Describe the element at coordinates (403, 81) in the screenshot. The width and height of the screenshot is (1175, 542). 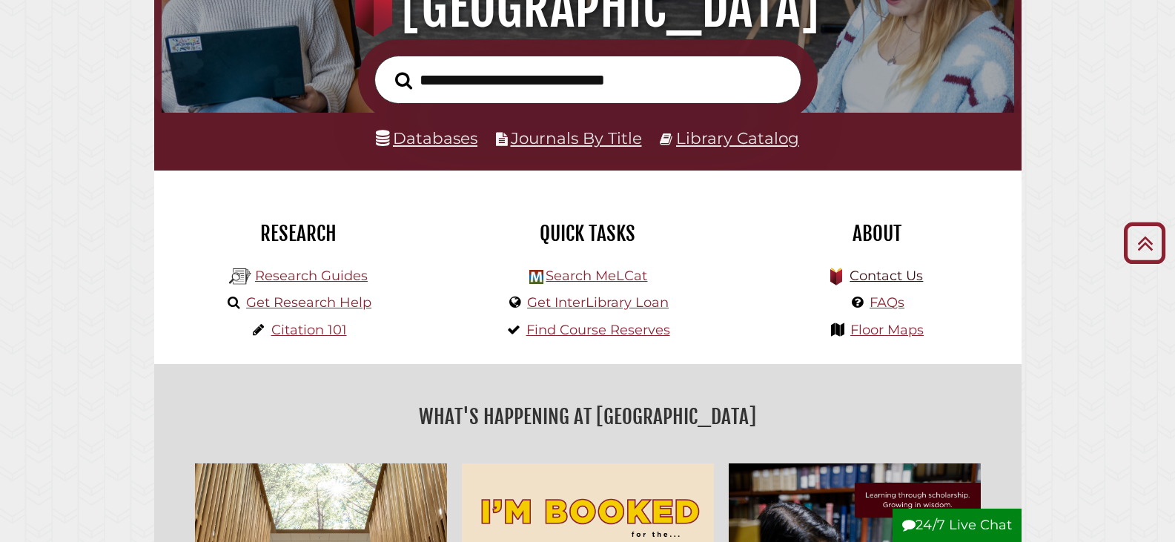
I see `button: Search` at that location.